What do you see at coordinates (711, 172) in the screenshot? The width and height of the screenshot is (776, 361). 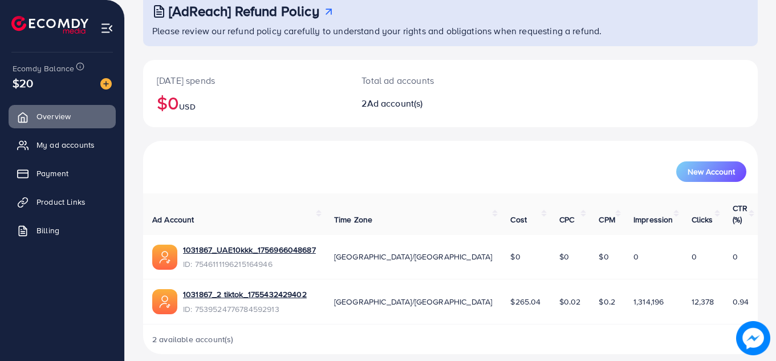 I see `button: New Account` at bounding box center [711, 172].